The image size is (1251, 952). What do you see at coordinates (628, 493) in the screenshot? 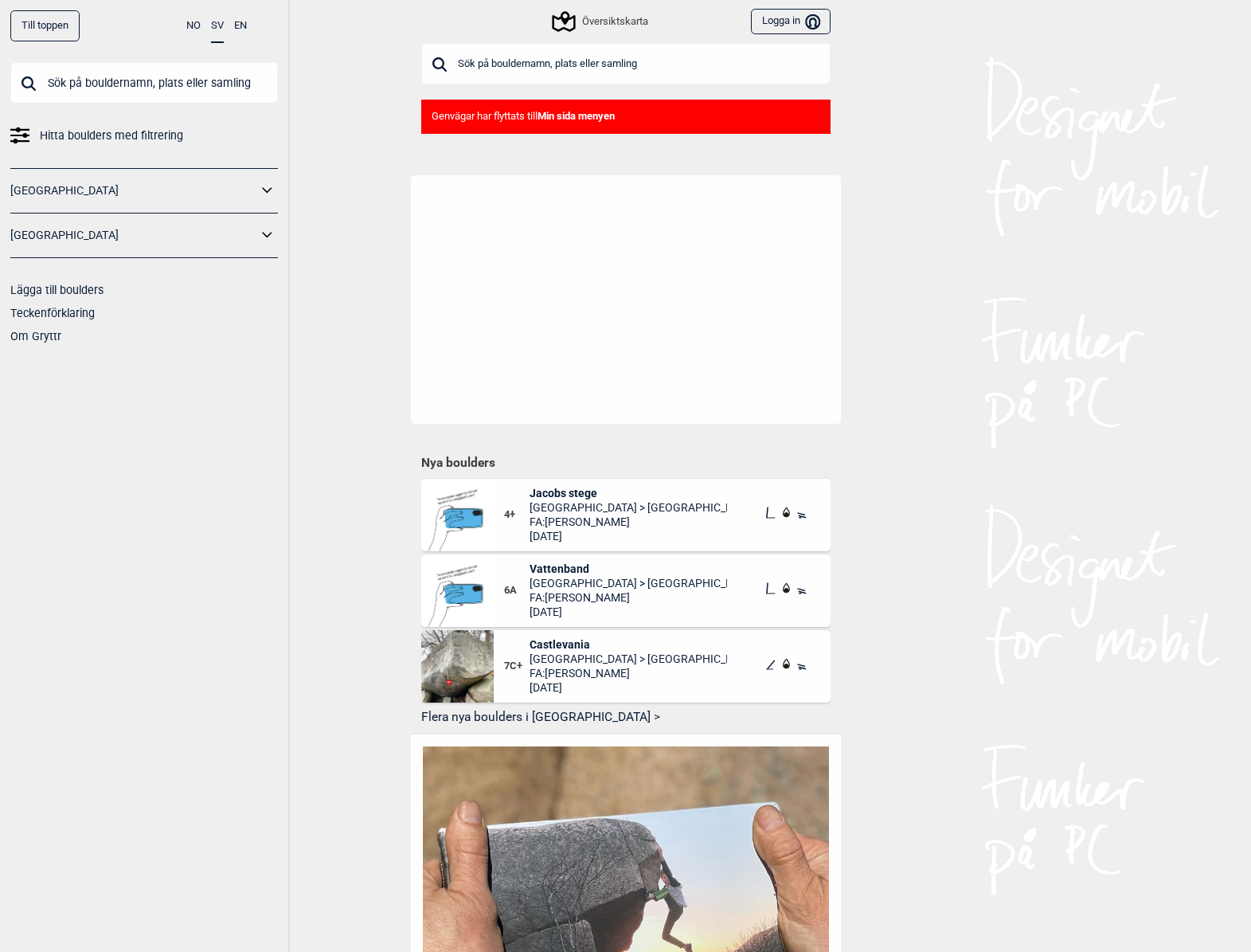
I see `span: Jacobs stege` at bounding box center [628, 493].